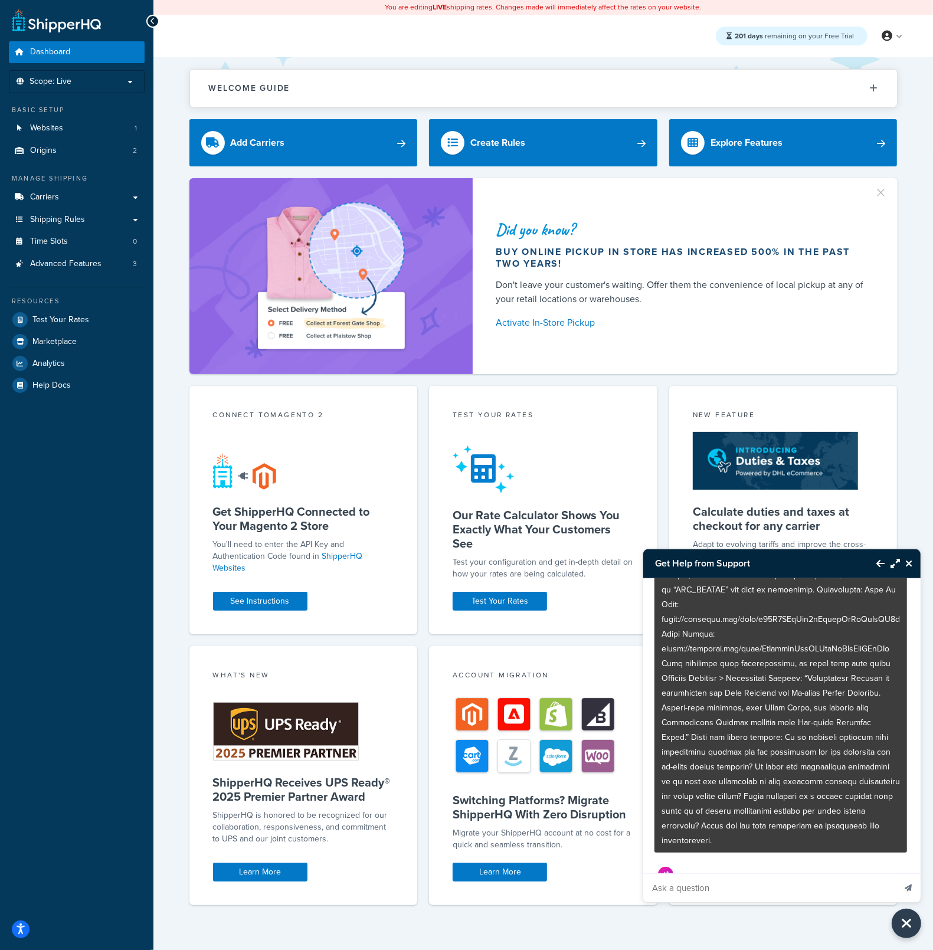 The height and width of the screenshot is (950, 933). I want to click on li: Help Docs, so click(77, 385).